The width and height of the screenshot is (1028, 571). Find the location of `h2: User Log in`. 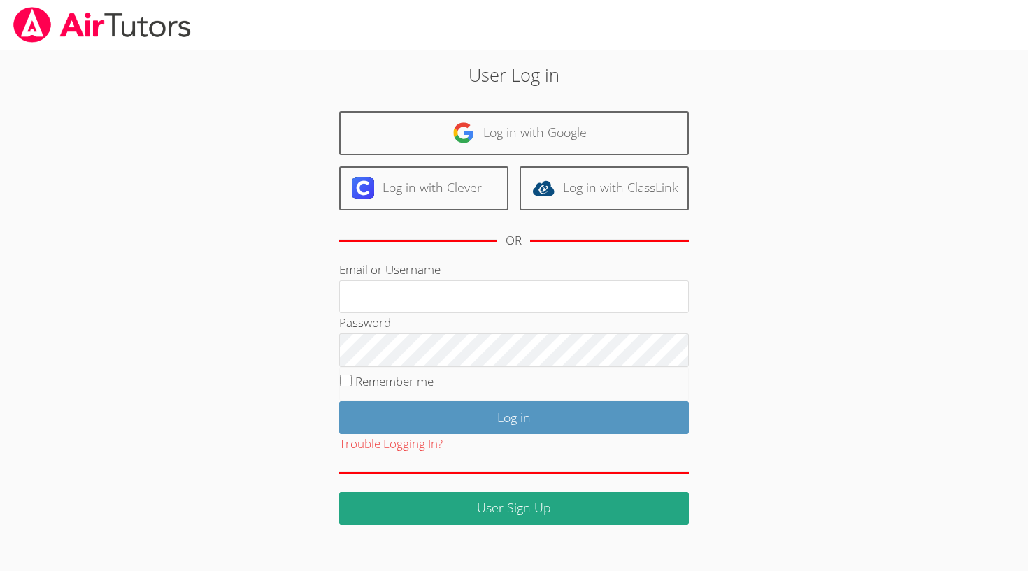

h2: User Log in is located at coordinates (514, 75).